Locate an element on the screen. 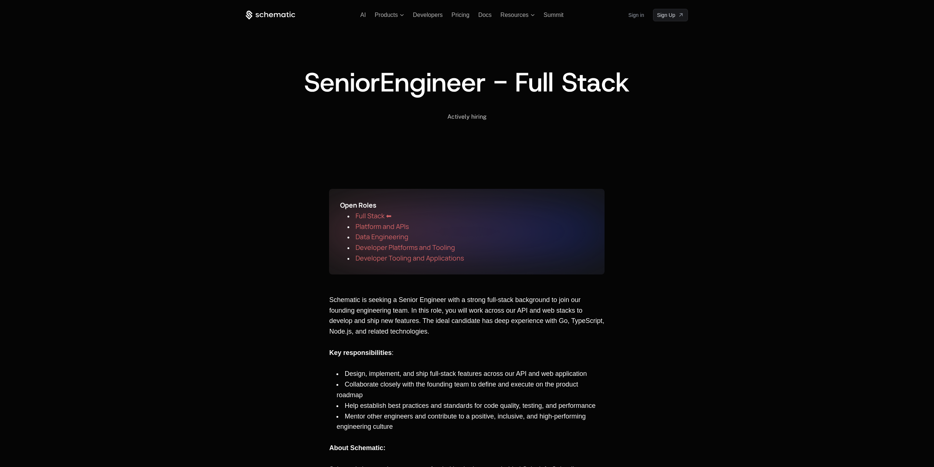 This screenshot has height=467, width=934. span: Full Stack ⬅ is located at coordinates (374, 216).